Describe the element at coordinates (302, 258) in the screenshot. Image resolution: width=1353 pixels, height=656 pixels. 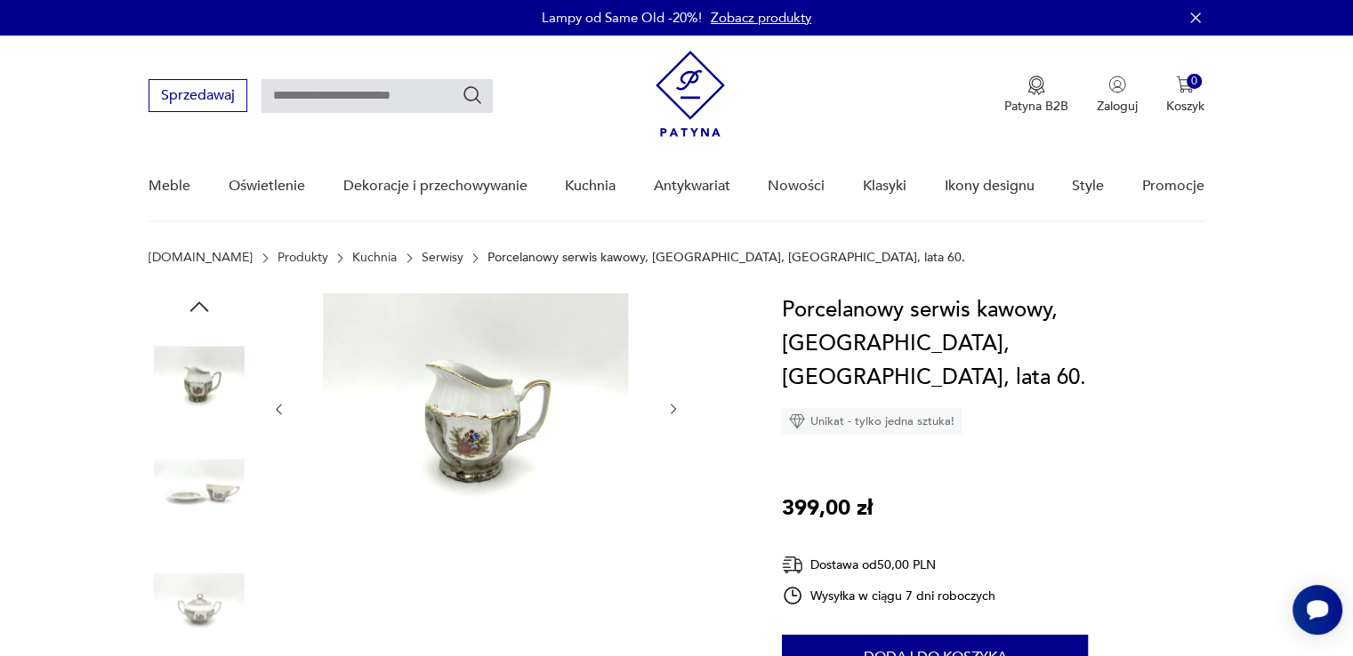
I see `a: Produkty` at that location.